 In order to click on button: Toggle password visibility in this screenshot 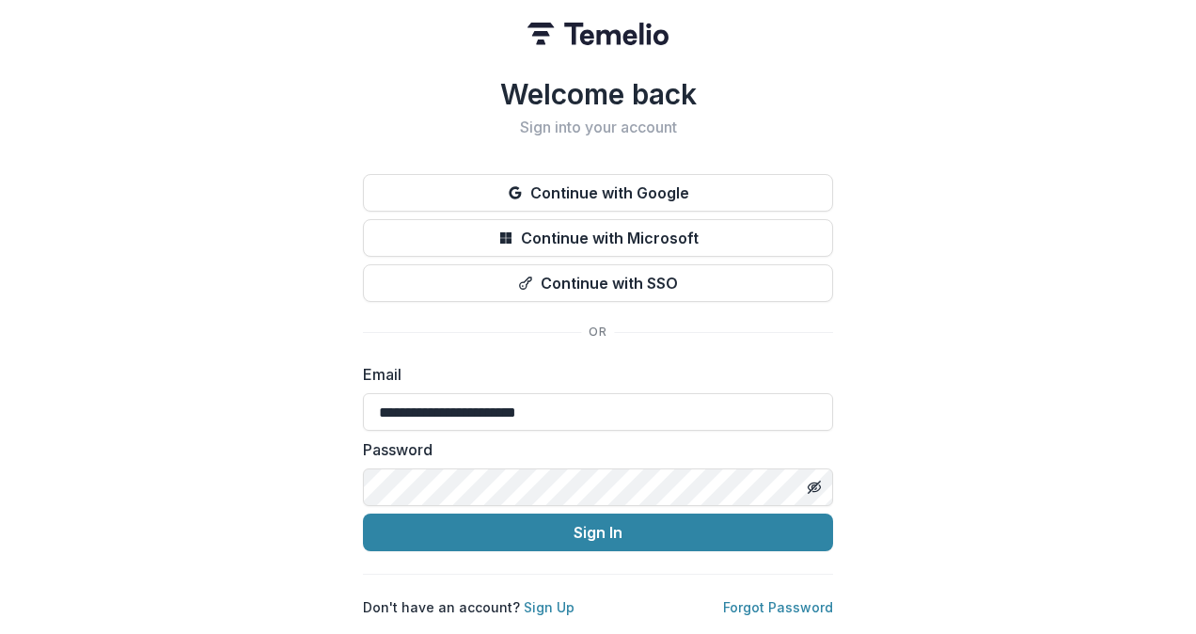, I will do `click(814, 487)`.